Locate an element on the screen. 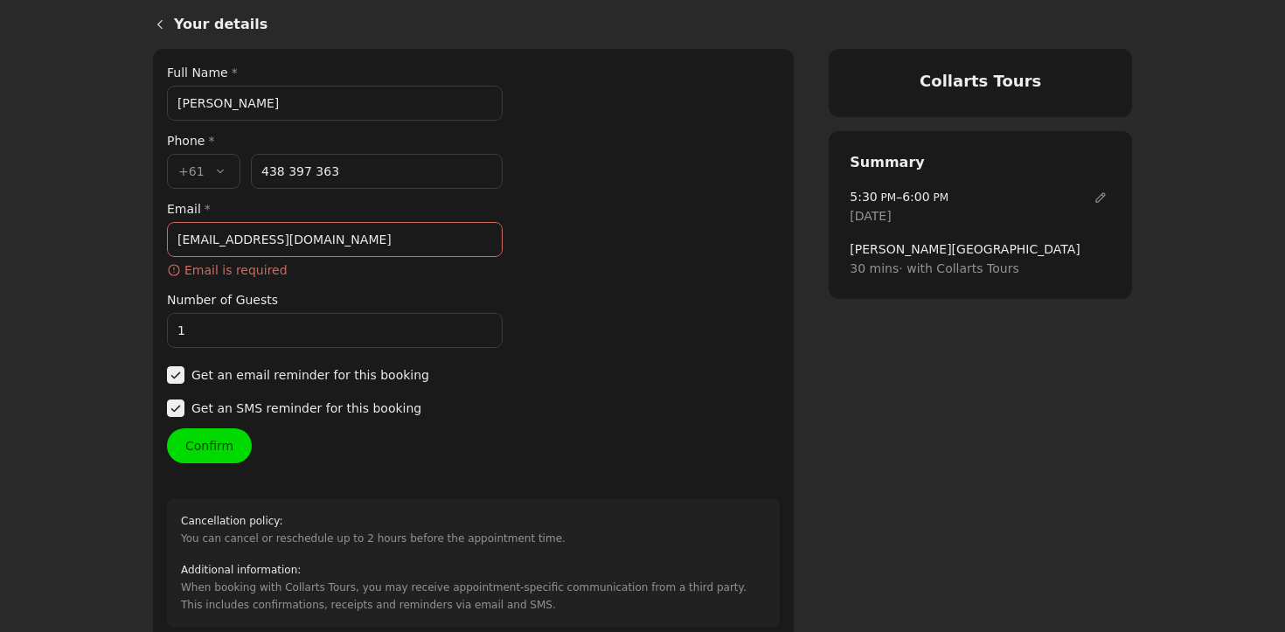 This screenshot has height=632, width=1285. span: 6:00 is located at coordinates (915, 197).